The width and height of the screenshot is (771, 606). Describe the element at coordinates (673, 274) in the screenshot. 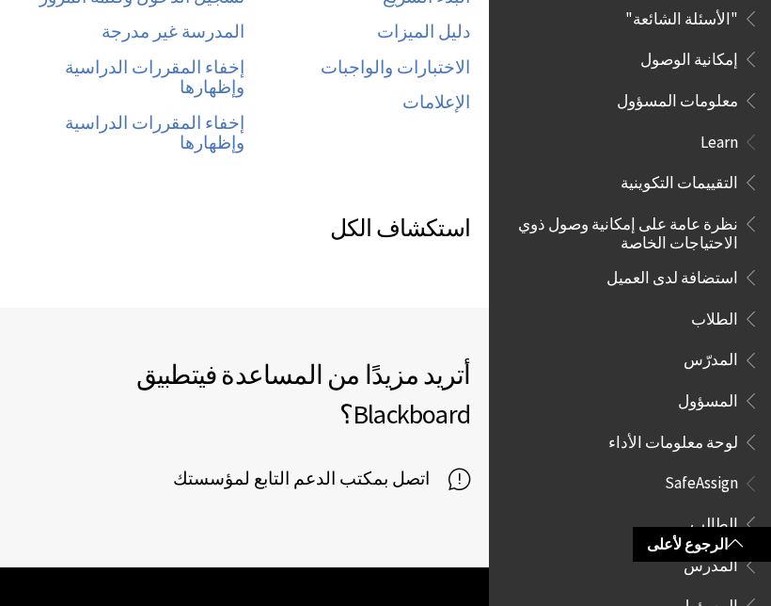

I see `span: استضافة لدى العميل` at that location.